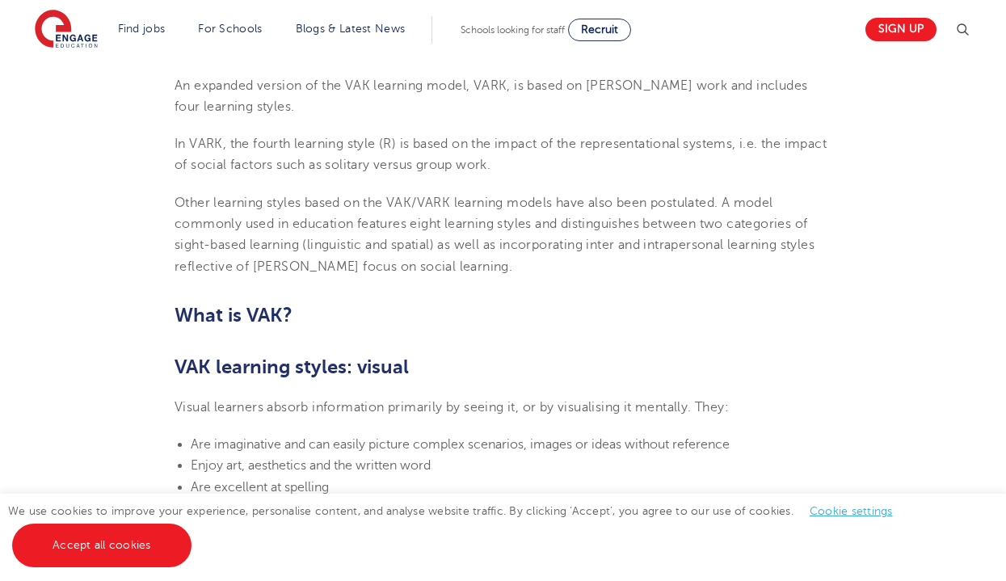 The width and height of the screenshot is (1006, 581). Describe the element at coordinates (351, 28) in the screenshot. I see `a: Blogs & Latest News` at that location.